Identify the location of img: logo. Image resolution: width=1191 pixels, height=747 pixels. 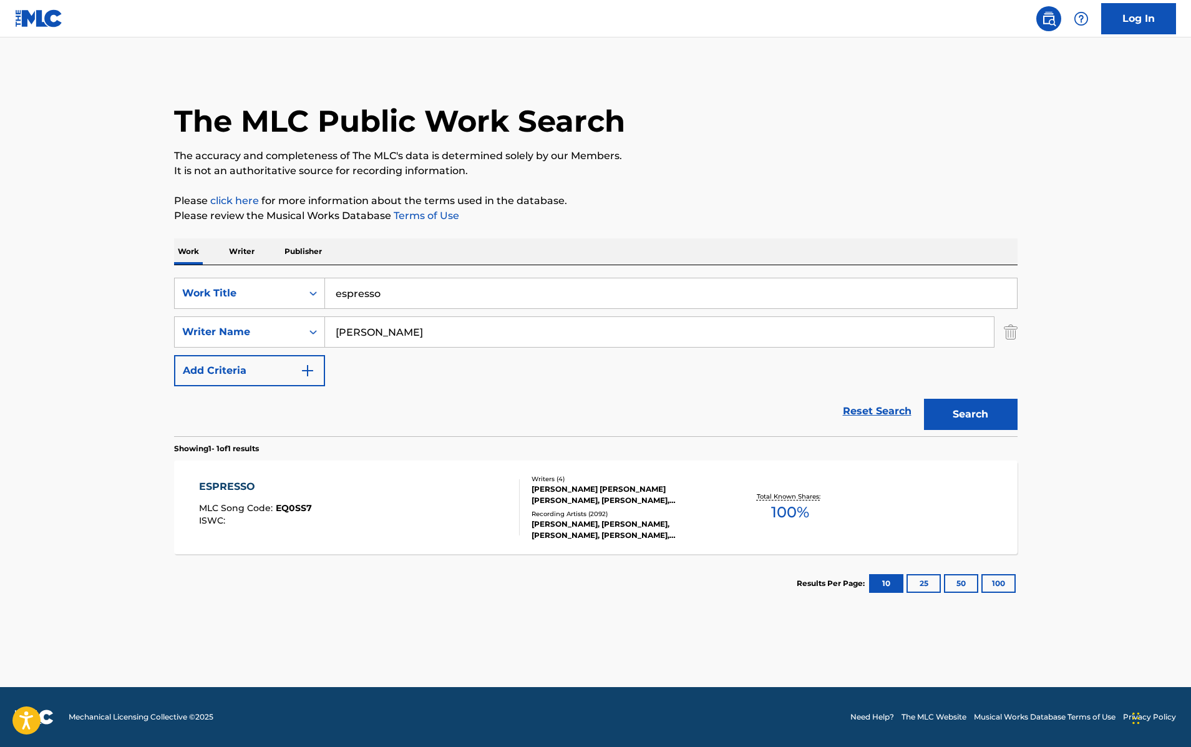
(34, 717).